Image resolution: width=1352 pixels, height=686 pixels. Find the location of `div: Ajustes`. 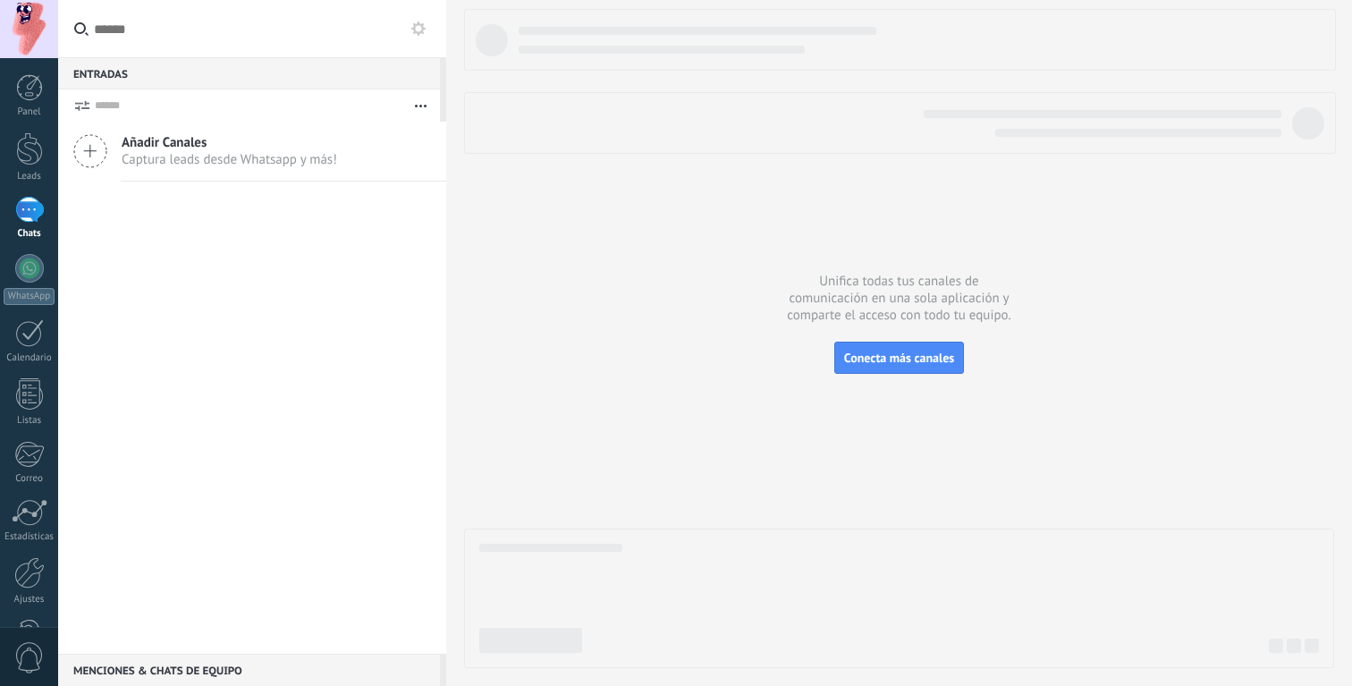

div: Ajustes is located at coordinates (30, 599).